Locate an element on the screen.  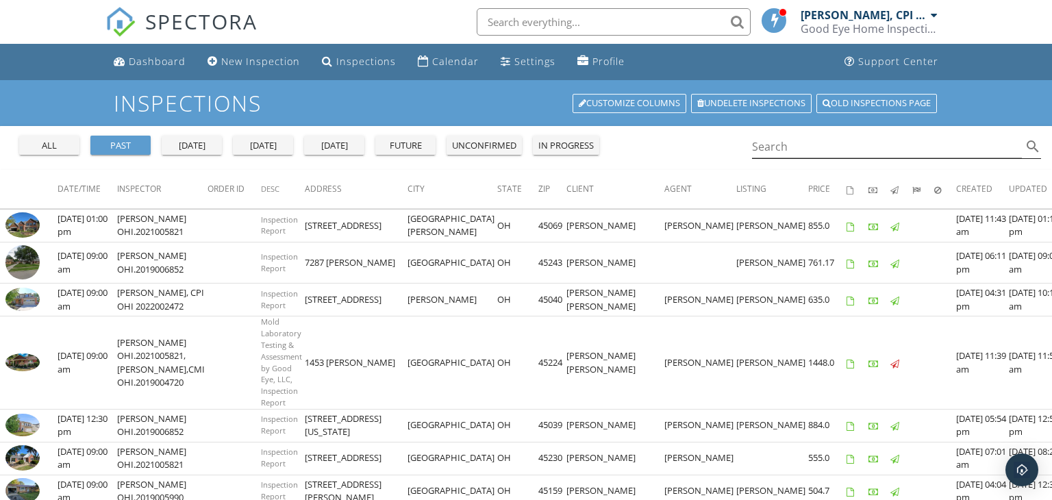
div: New Inspection is located at coordinates (260, 61).